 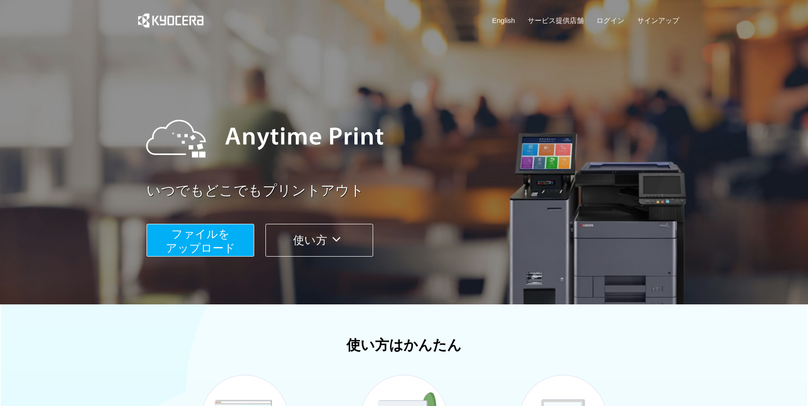 What do you see at coordinates (610, 20) in the screenshot?
I see `a: ログイン` at bounding box center [610, 20].